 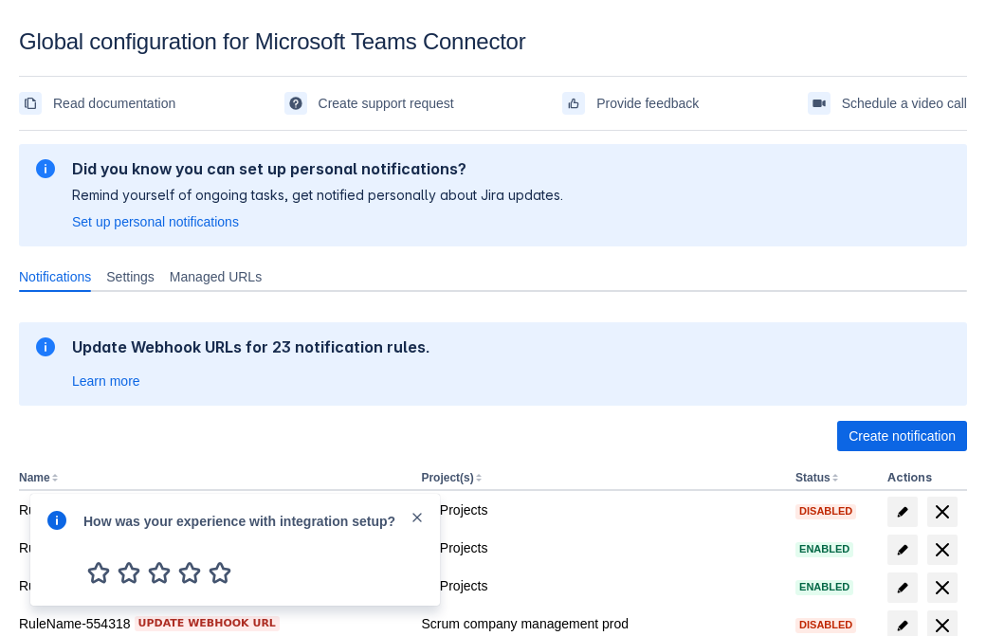 I want to click on span: feedback, so click(x=574, y=103).